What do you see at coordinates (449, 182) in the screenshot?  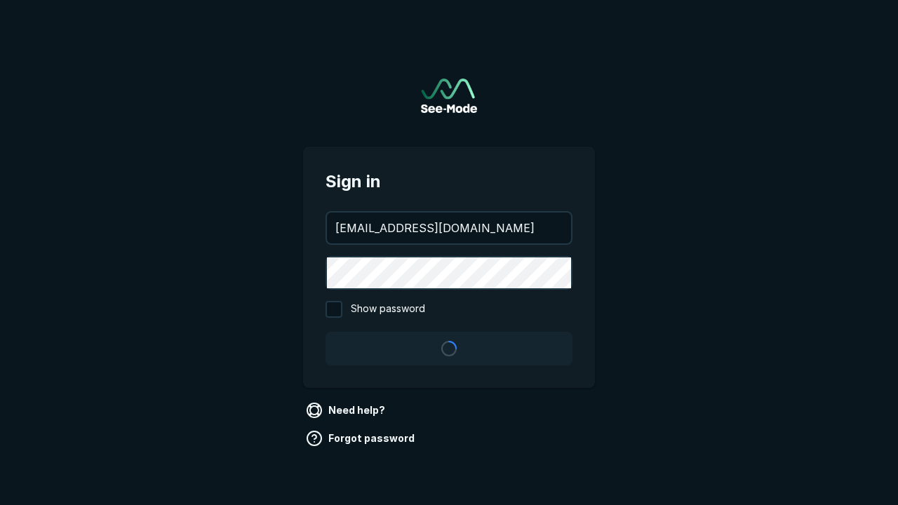 I see `span: Sign in` at bounding box center [449, 182].